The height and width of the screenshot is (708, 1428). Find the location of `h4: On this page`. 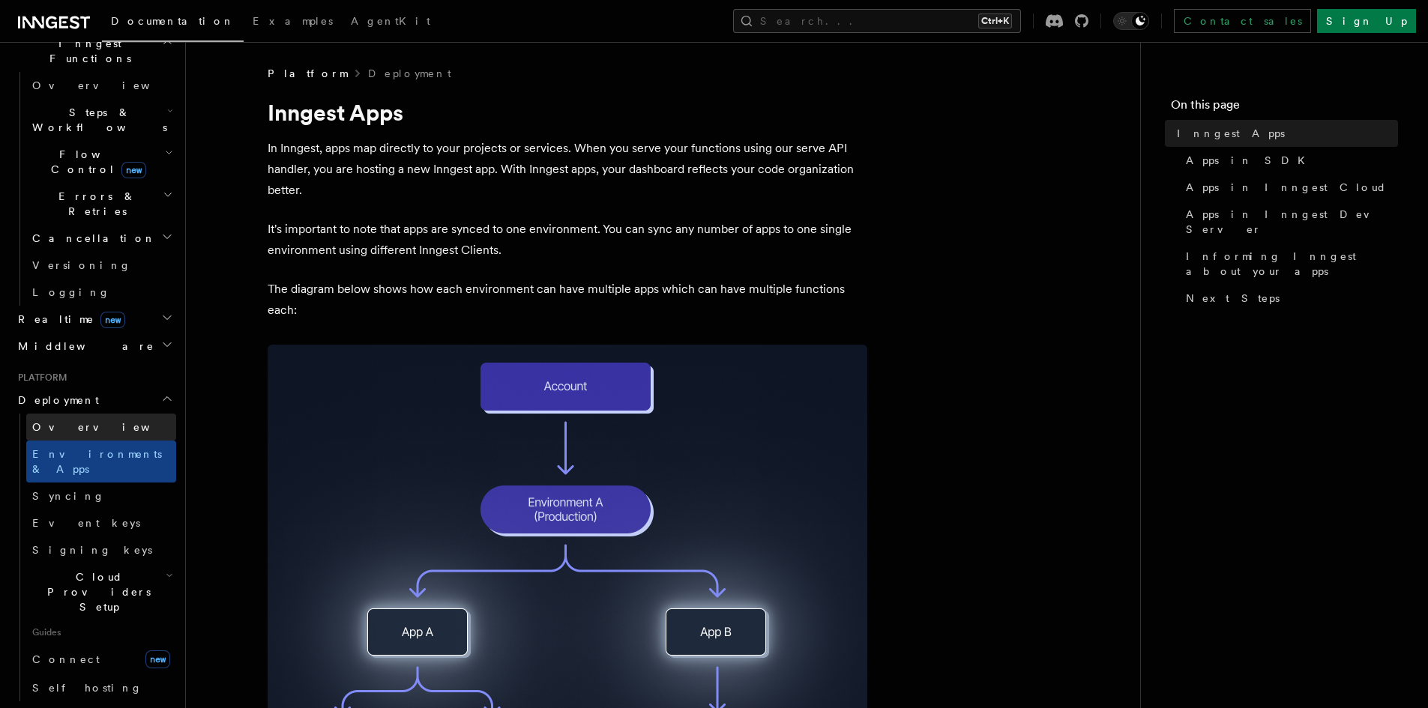

h4: On this page is located at coordinates (1284, 108).